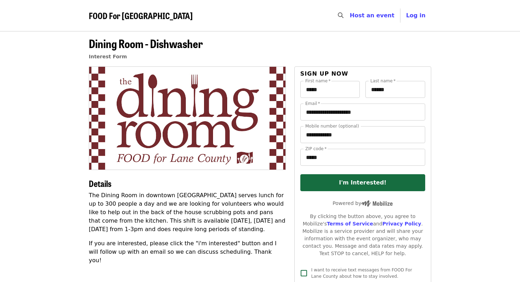  What do you see at coordinates (415, 16) in the screenshot?
I see `button: Log in` at bounding box center [415, 16].